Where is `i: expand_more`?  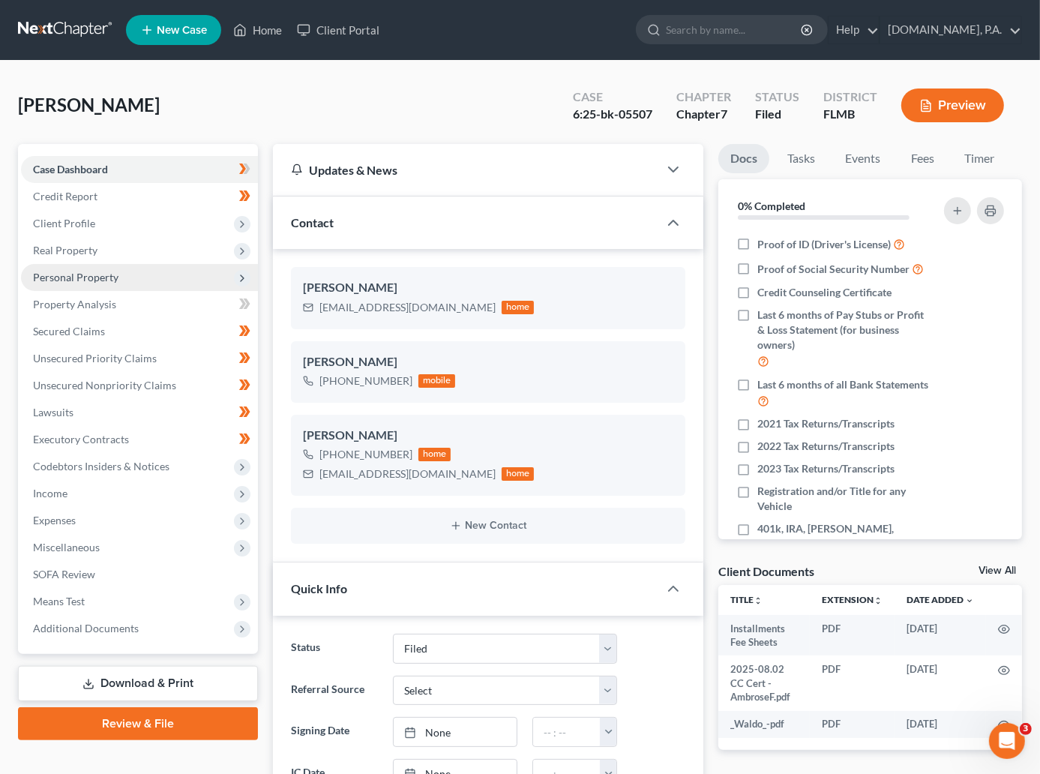 i: expand_more is located at coordinates (969, 601).